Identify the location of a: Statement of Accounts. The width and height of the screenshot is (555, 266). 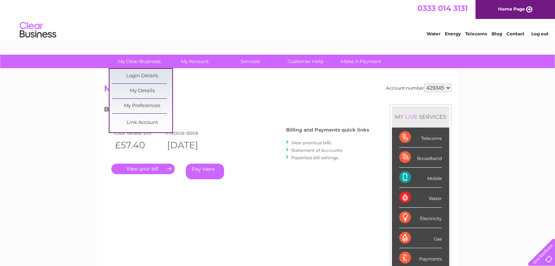
(317, 150).